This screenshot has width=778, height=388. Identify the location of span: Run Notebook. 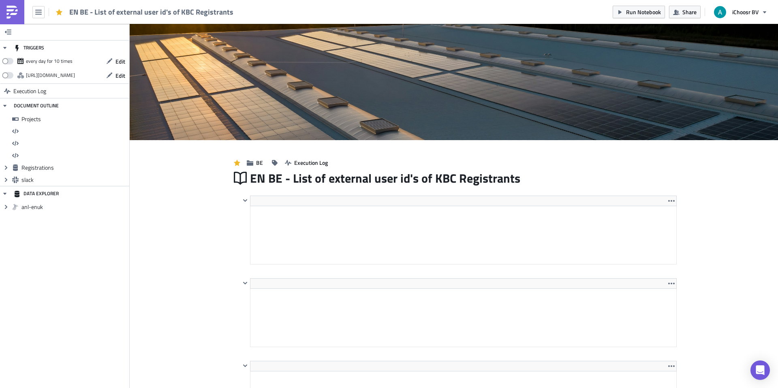
(644, 12).